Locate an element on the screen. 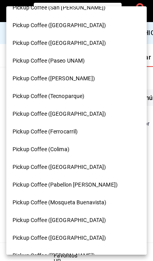 Image resolution: width=153 pixels, height=261 pixels. span: Pickup Coffee (Tecnoparque) is located at coordinates (49, 96).